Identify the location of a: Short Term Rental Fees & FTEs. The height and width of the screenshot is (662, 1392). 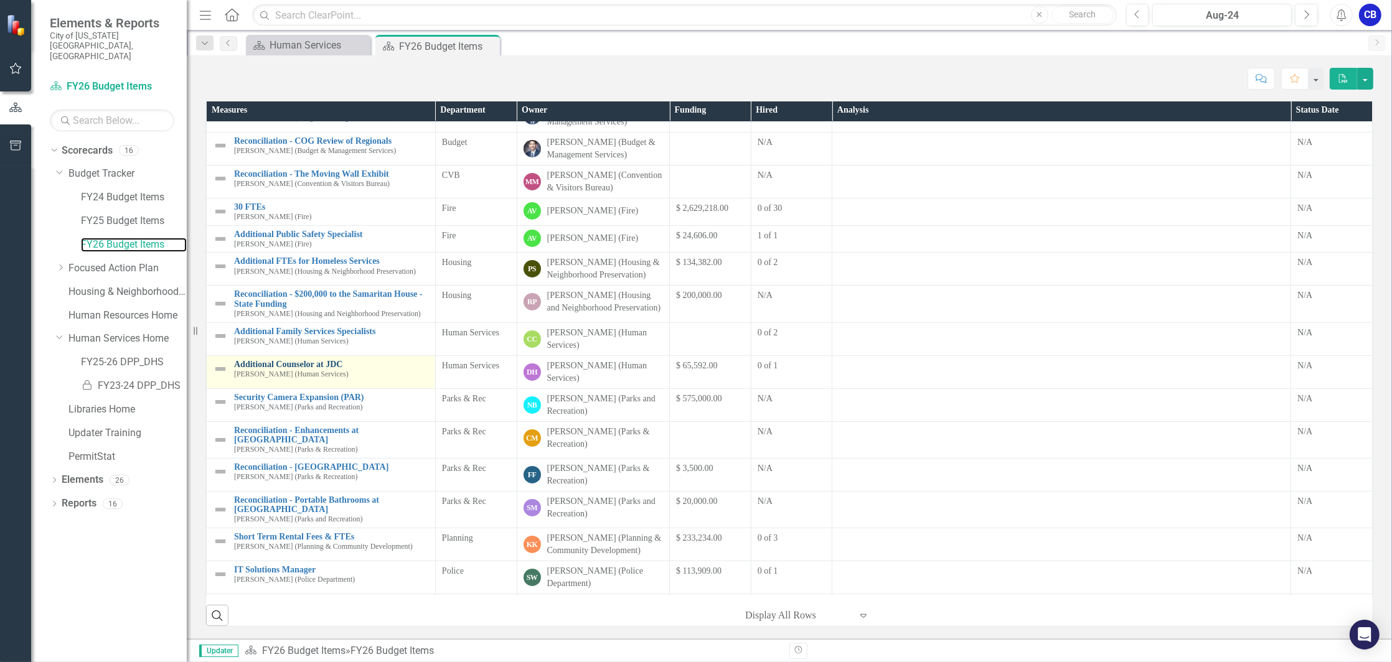
(331, 537).